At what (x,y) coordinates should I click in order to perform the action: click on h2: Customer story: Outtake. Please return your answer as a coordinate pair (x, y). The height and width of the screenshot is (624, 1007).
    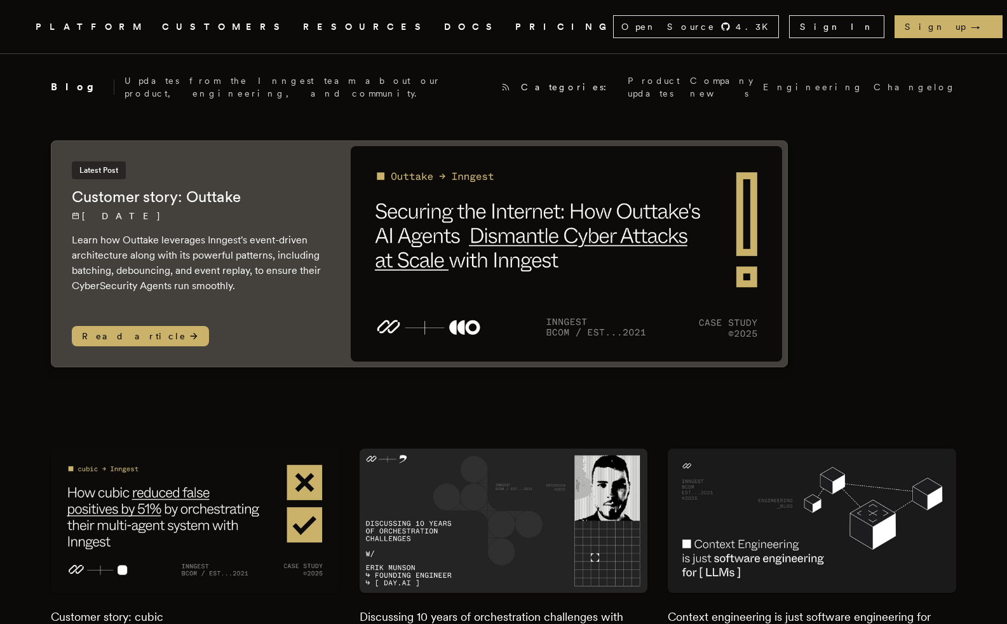
    Looking at the image, I should click on (198, 197).